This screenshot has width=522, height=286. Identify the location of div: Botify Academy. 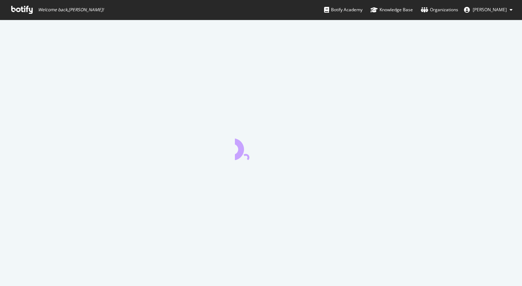
(343, 10).